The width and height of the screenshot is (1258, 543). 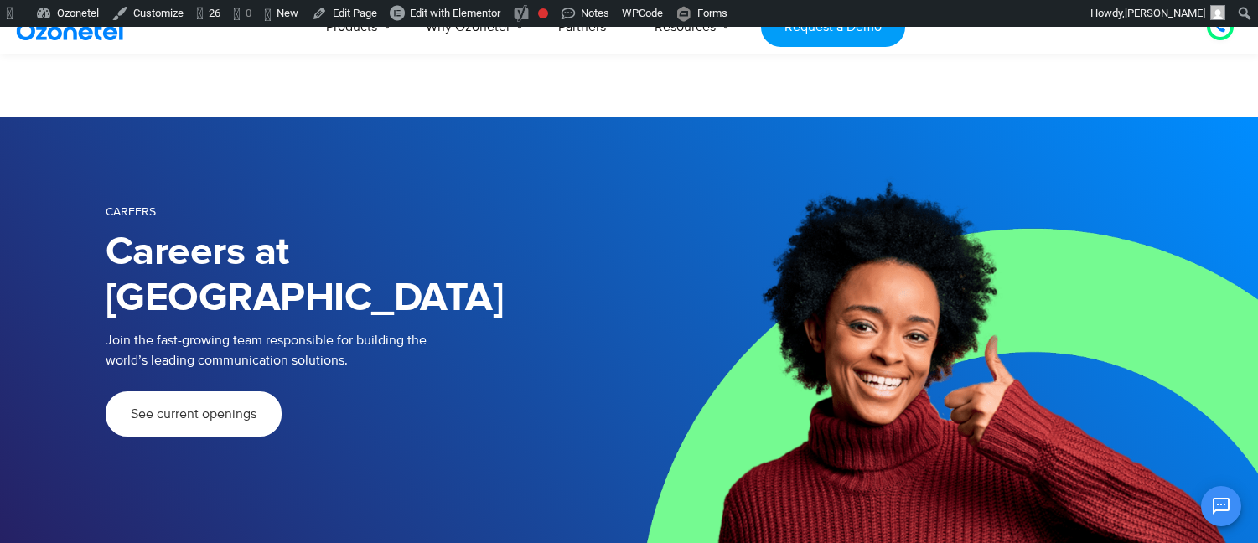 What do you see at coordinates (832, 27) in the screenshot?
I see `a: Request a Demo` at bounding box center [832, 27].